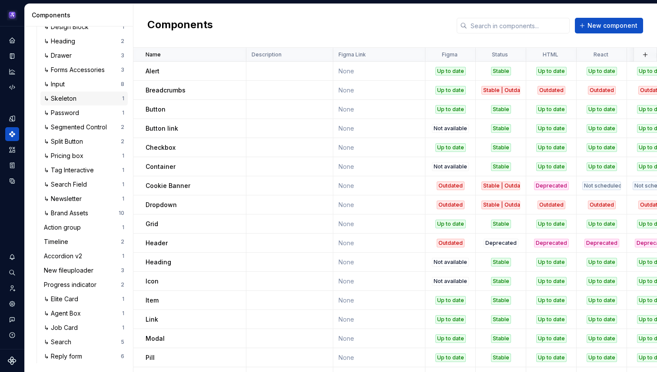 The image size is (657, 372). Describe the element at coordinates (152, 282) in the screenshot. I see `p: Icon` at that location.